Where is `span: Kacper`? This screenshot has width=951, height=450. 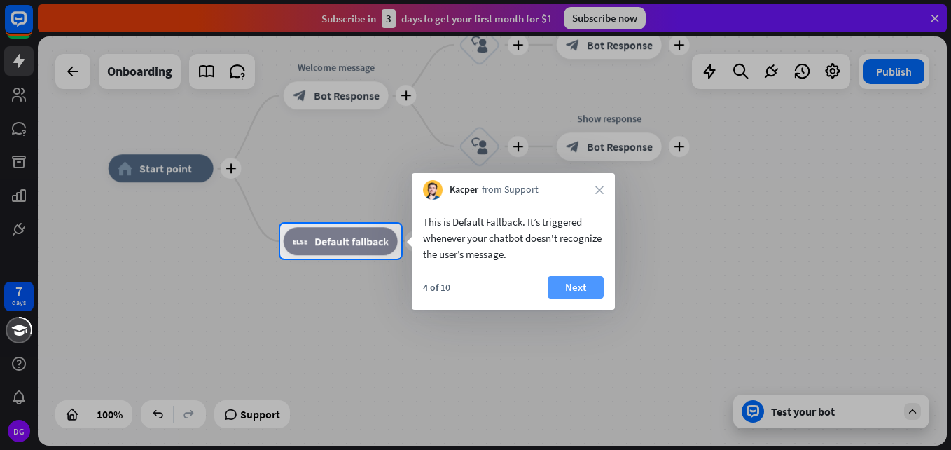 span: Kacper is located at coordinates (464, 190).